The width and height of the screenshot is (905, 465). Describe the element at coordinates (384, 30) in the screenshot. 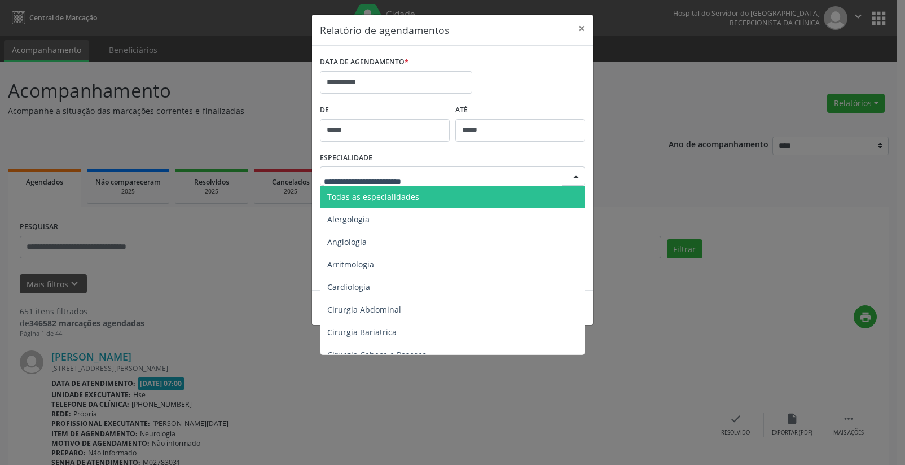

I see `h5: Relatório de agendamentos` at that location.